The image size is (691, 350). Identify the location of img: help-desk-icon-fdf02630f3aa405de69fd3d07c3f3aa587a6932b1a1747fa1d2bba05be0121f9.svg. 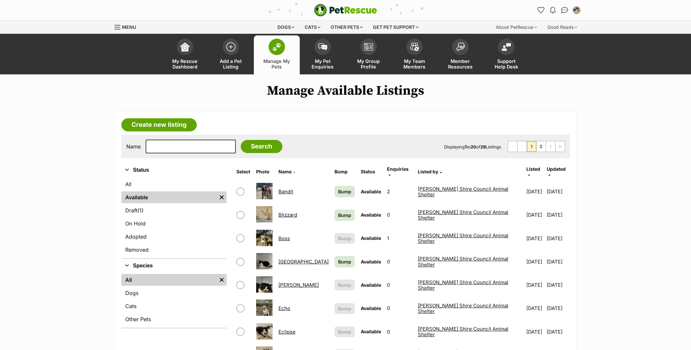
(506, 47).